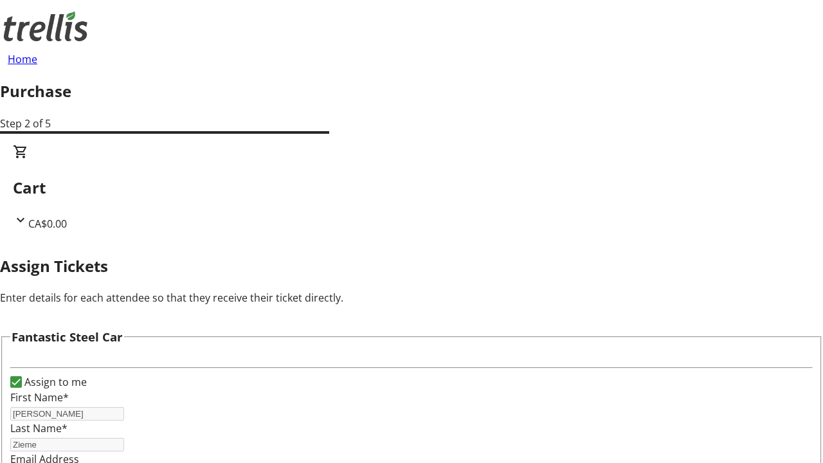 This screenshot has height=463, width=823. I want to click on h2: Cart, so click(412, 188).